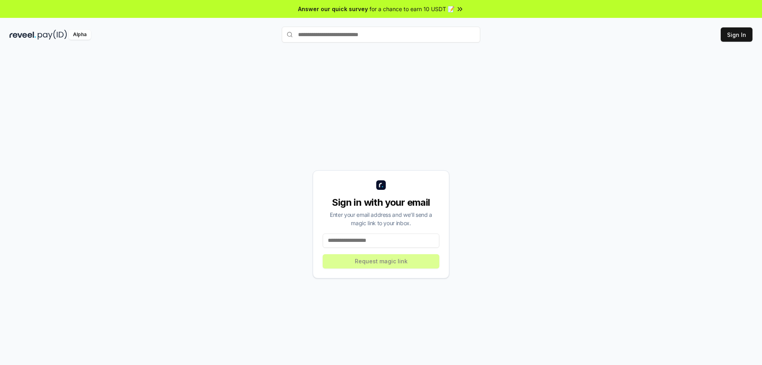  I want to click on img: reveel_dark, so click(23, 35).